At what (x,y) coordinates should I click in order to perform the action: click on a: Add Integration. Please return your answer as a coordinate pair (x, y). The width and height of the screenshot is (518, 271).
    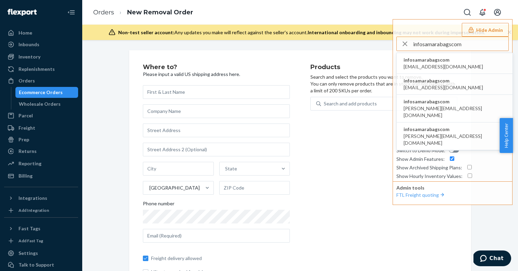
    Looking at the image, I should click on (41, 211).